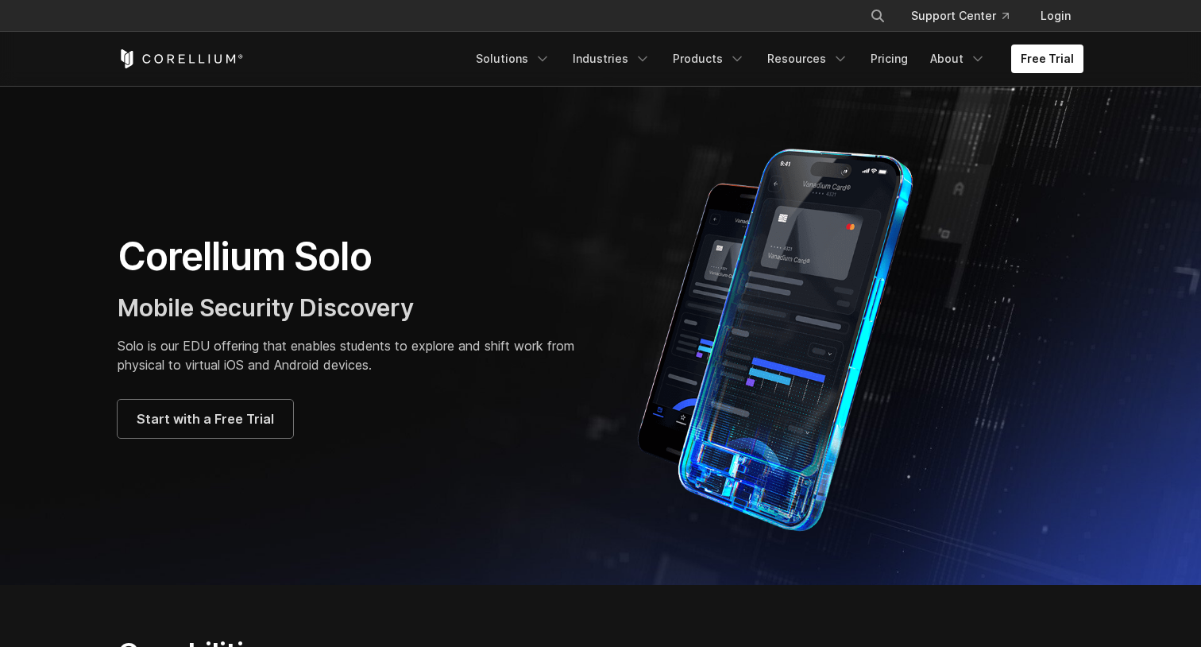 This screenshot has width=1201, height=647. What do you see at coordinates (513, 59) in the screenshot?
I see `a: Solutions` at bounding box center [513, 59].